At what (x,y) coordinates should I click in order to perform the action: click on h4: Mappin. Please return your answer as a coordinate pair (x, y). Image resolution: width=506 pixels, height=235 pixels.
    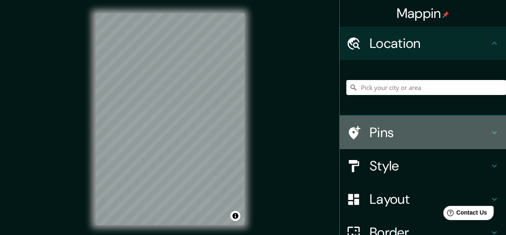
    Looking at the image, I should click on (423, 13).